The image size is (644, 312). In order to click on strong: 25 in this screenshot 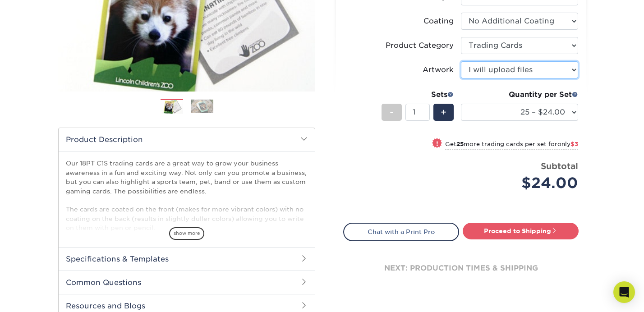, I will do `click(460, 144)`.